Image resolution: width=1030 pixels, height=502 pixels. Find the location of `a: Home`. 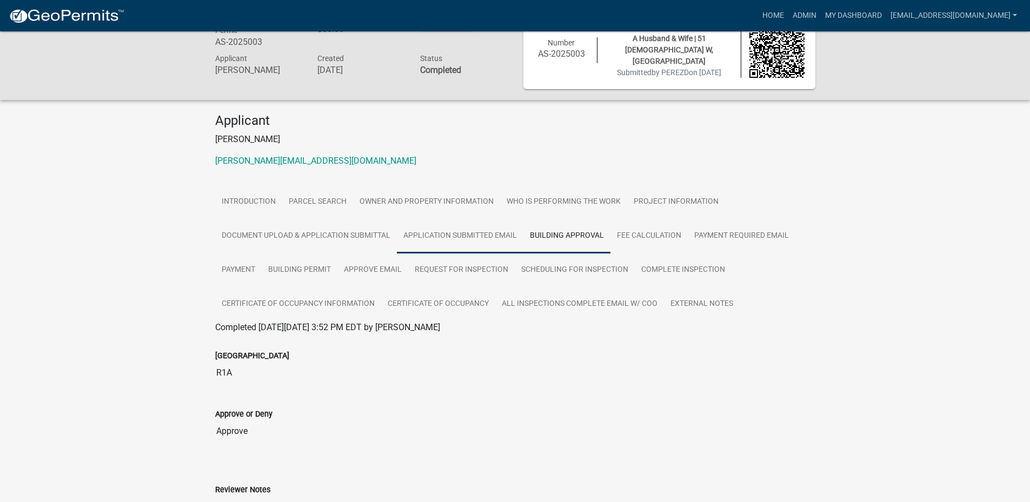

a: Home is located at coordinates (773, 16).